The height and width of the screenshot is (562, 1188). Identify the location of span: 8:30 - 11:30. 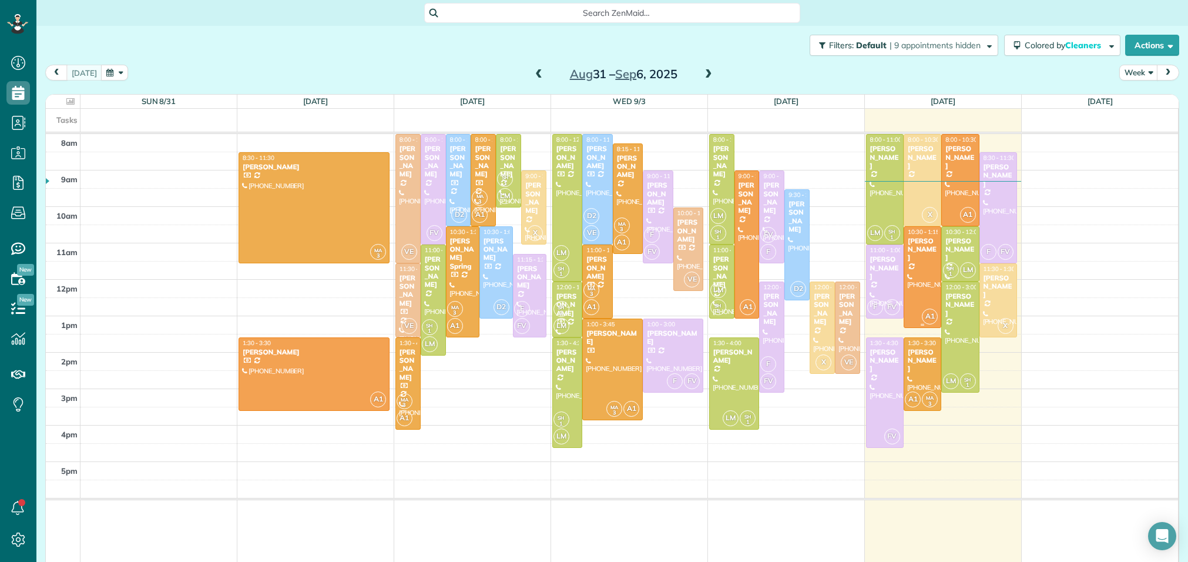
(999, 157).